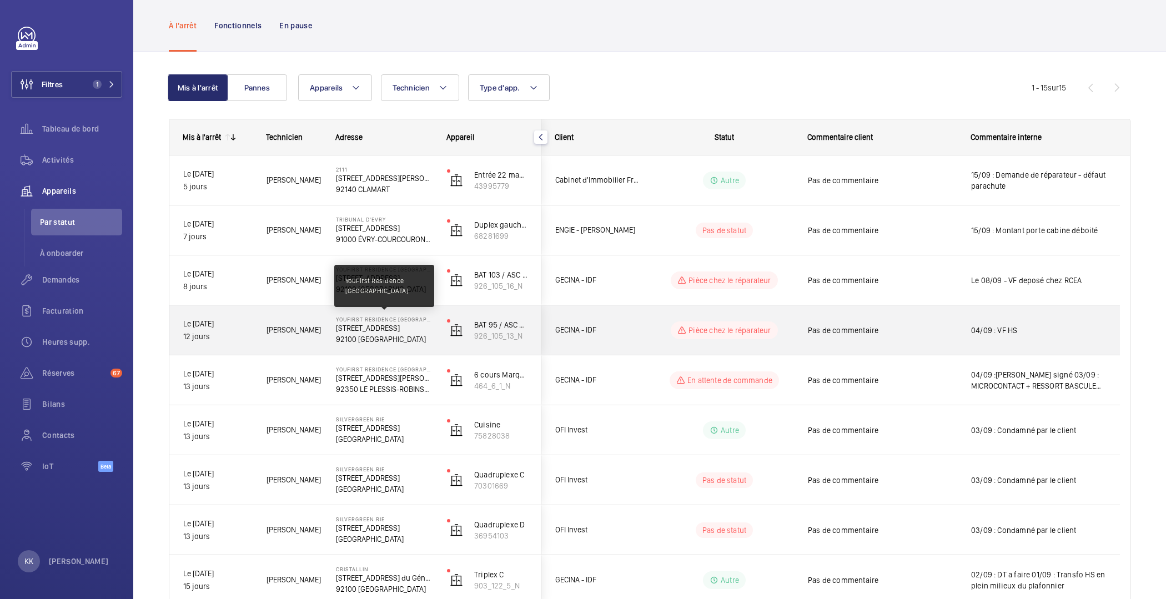  I want to click on button: Filtres1, so click(67, 84).